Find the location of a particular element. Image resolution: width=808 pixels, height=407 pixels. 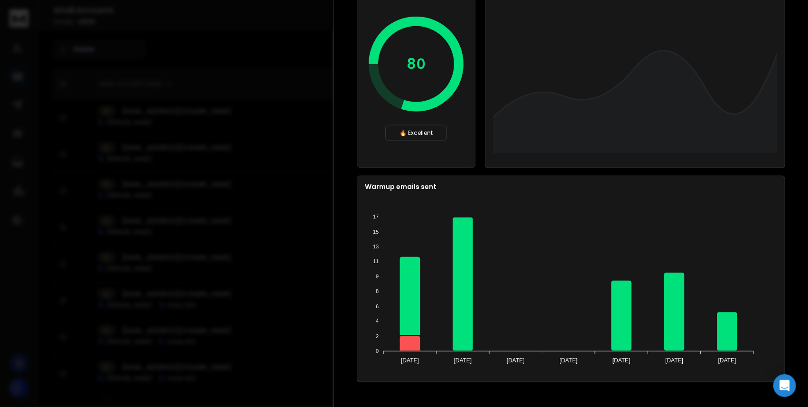

tspan: 4 is located at coordinates (377, 321).